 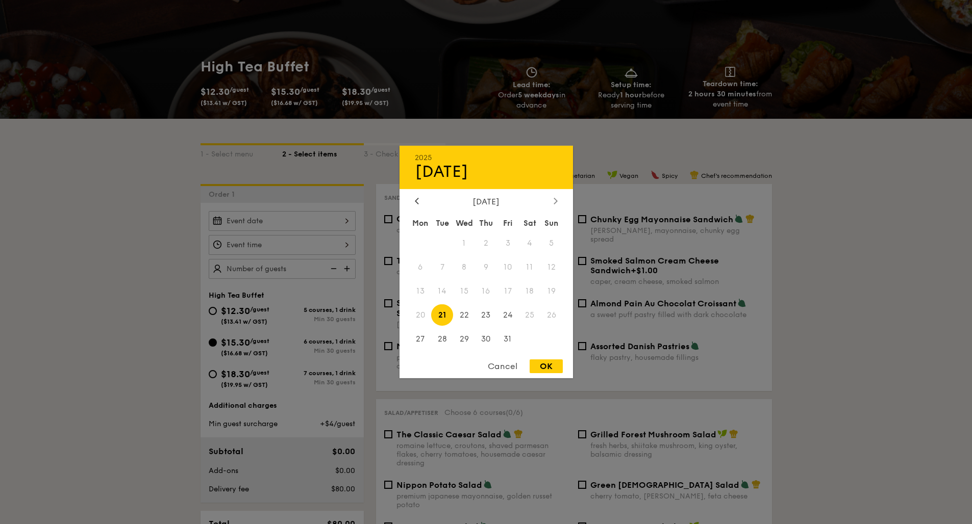 I want to click on span: 7, so click(x=442, y=267).